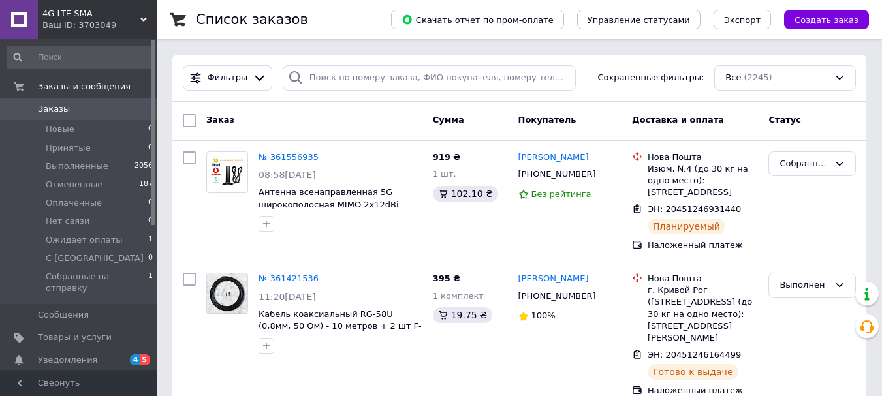 This screenshot has height=396, width=882. What do you see at coordinates (562, 194) in the screenshot?
I see `span: Без рейтинга` at bounding box center [562, 194].